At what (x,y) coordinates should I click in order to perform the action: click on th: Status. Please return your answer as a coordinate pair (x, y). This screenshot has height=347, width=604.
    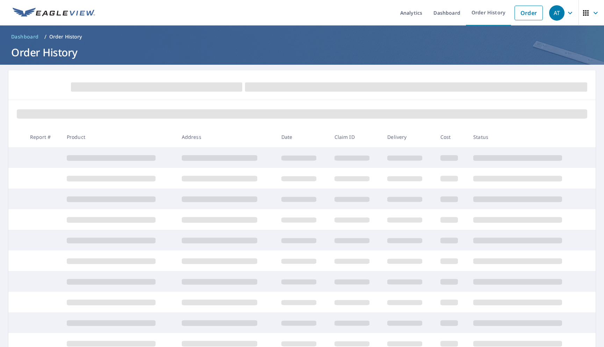
    Looking at the image, I should click on (525, 137).